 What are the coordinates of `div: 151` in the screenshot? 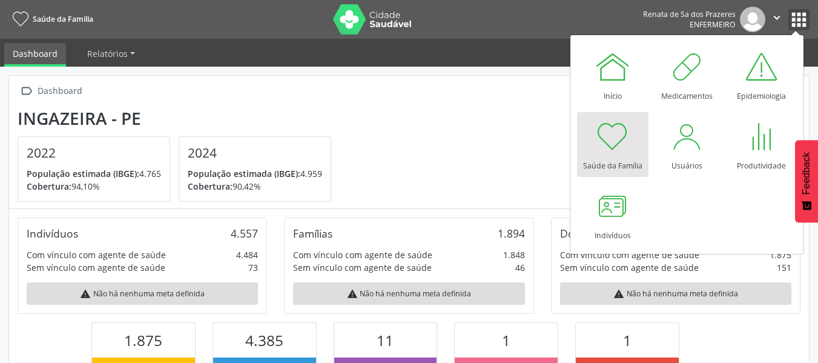 It's located at (784, 267).